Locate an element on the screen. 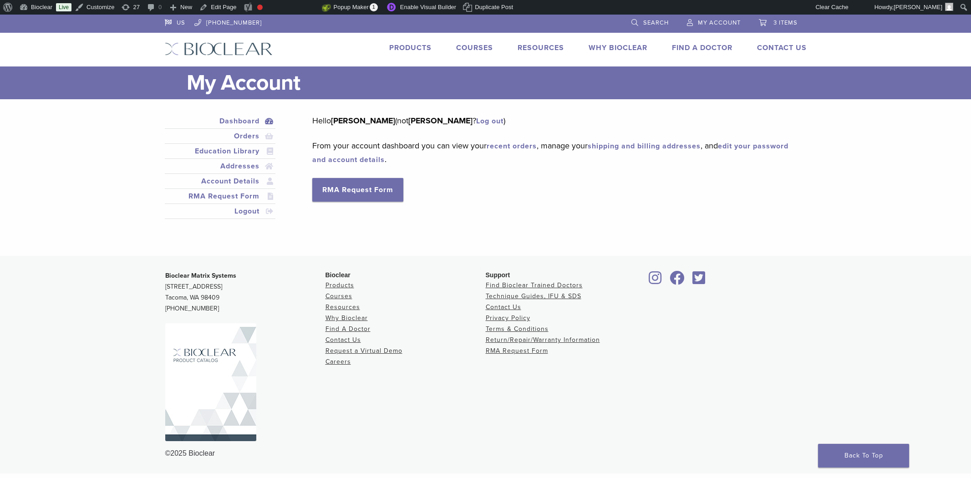  a: Request a Virtual Demo is located at coordinates (364, 350).